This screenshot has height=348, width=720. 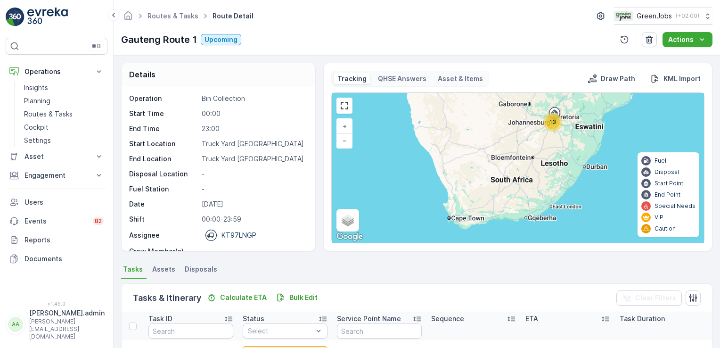 What do you see at coordinates (164, 159) in the screenshot?
I see `p: End Location` at bounding box center [164, 159].